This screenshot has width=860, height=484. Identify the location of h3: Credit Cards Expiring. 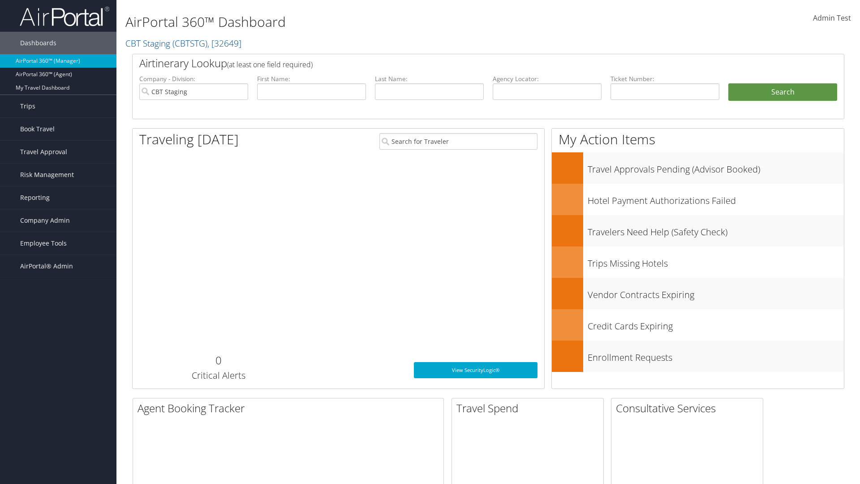
(716, 324).